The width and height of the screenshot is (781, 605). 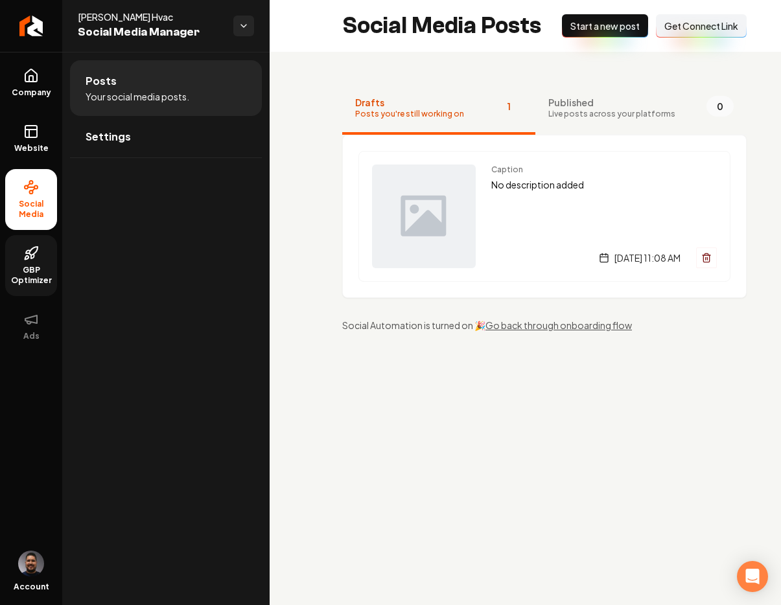 I want to click on button: Start a new post, so click(x=605, y=26).